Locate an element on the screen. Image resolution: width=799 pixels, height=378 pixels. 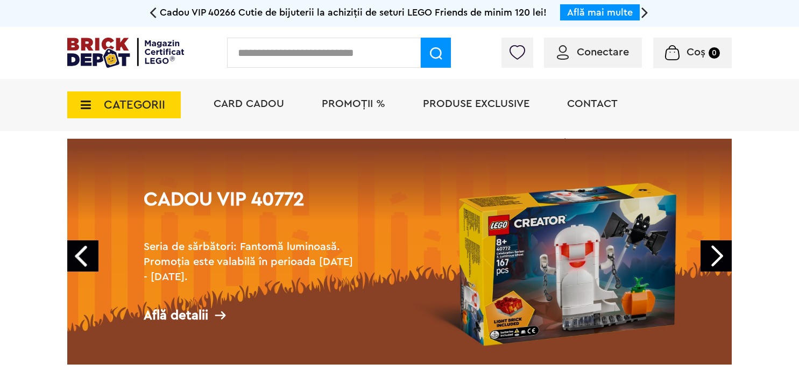
a: Next is located at coordinates (716, 256).